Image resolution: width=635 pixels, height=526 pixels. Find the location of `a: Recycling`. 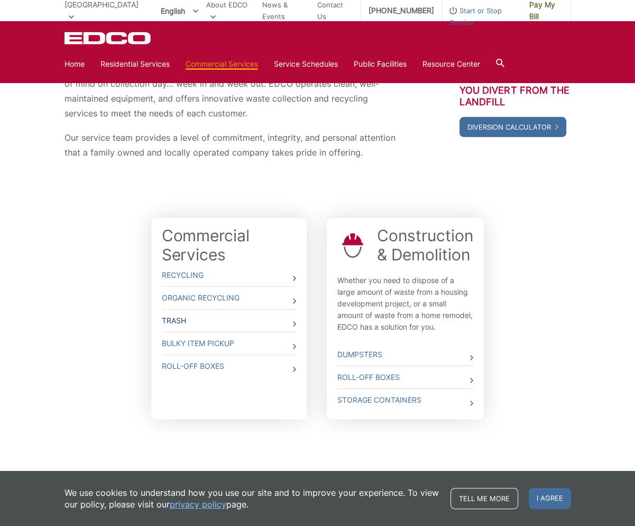

a: Recycling is located at coordinates (229, 275).